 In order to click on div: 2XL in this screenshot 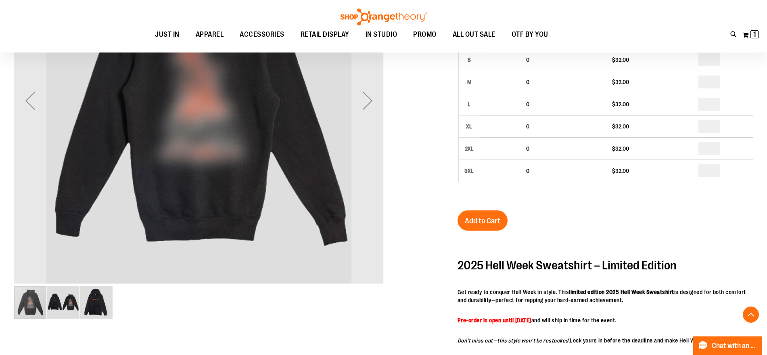, I will do `click(469, 148)`.